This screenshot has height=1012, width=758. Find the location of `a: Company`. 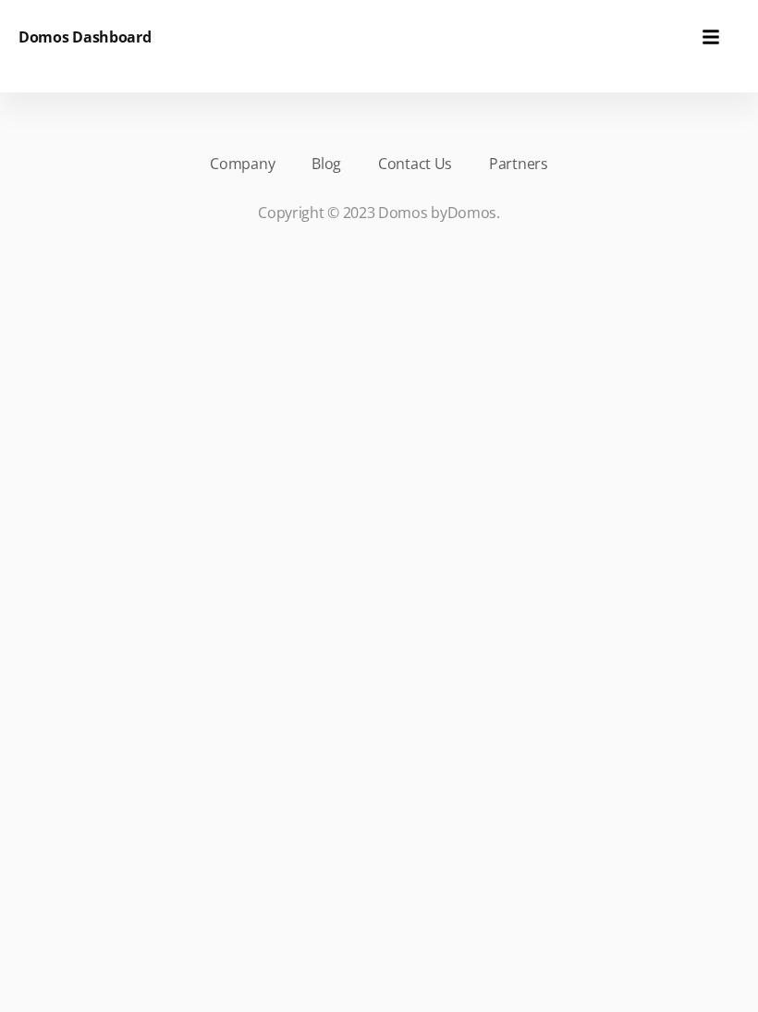

a: Company is located at coordinates (242, 164).